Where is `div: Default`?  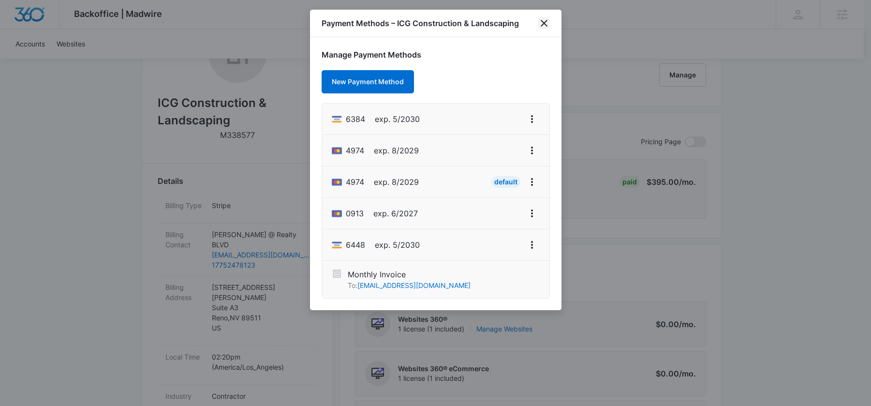 div: Default is located at coordinates (506, 182).